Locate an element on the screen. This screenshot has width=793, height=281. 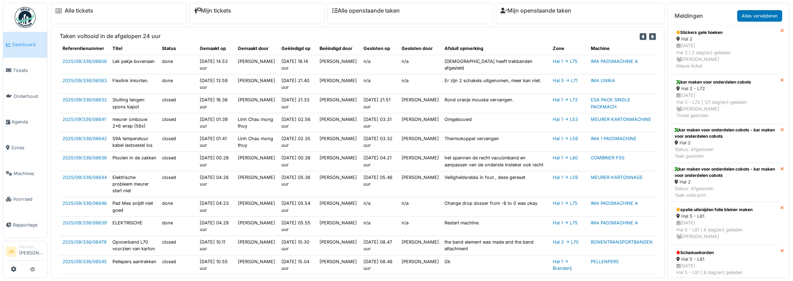
td: Omgebouwd is located at coordinates (496, 122).